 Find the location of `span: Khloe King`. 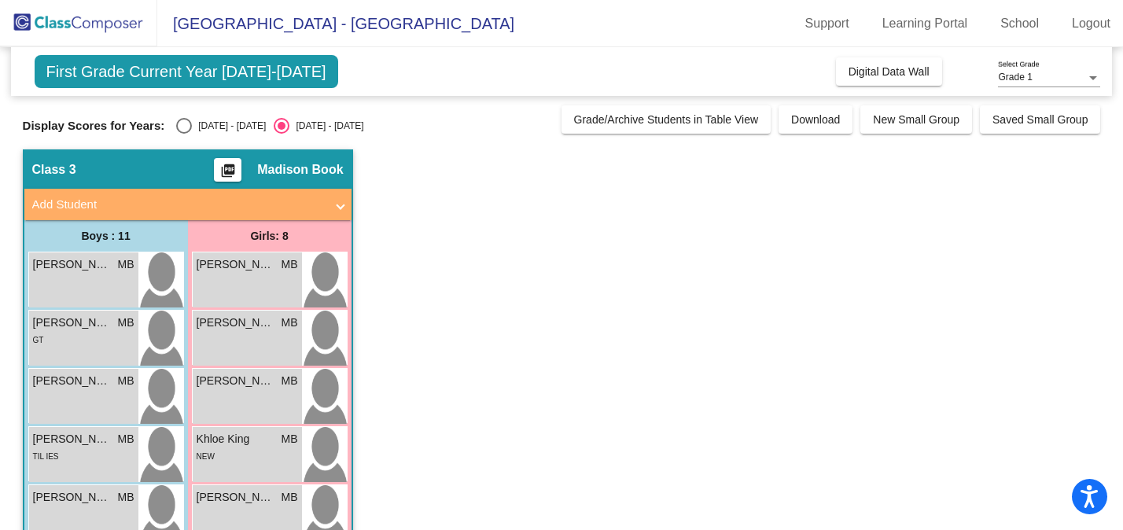

span: Khloe King is located at coordinates (236, 439).